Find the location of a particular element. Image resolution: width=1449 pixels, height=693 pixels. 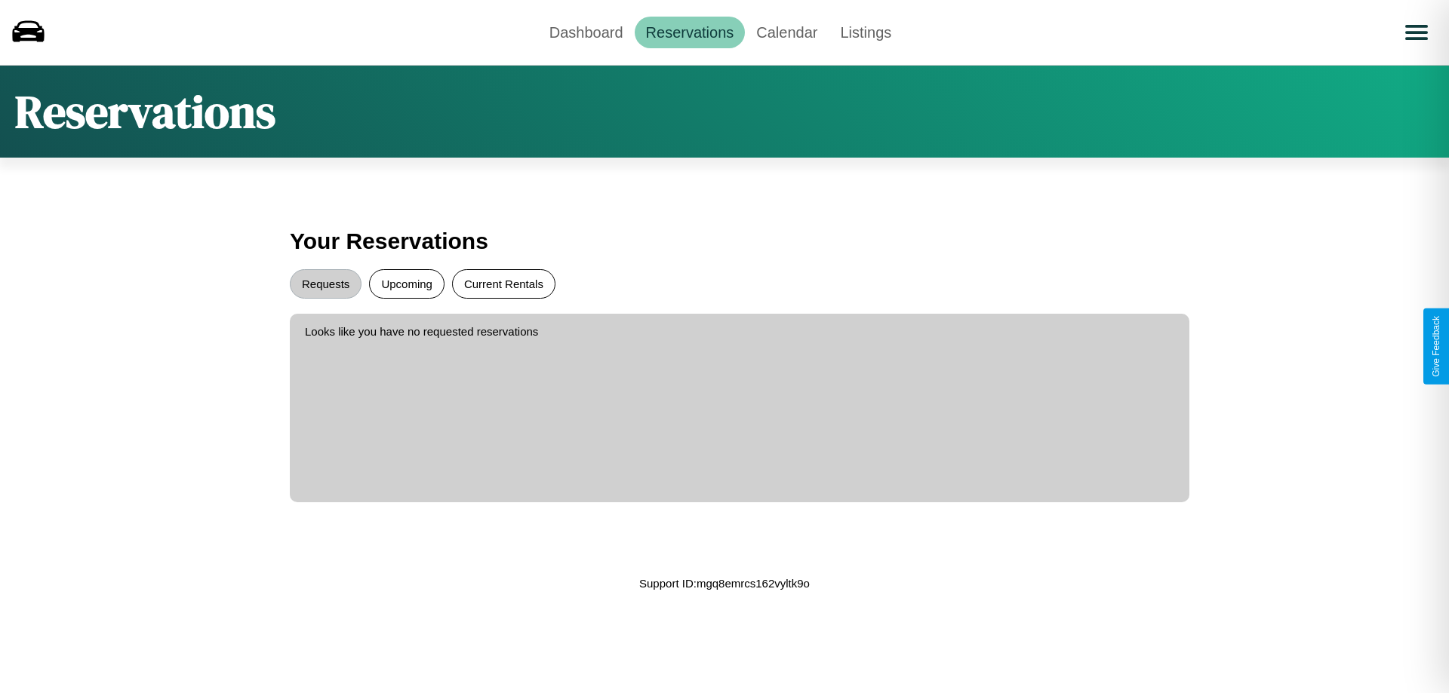

h3: Your Reservations is located at coordinates (724, 241).